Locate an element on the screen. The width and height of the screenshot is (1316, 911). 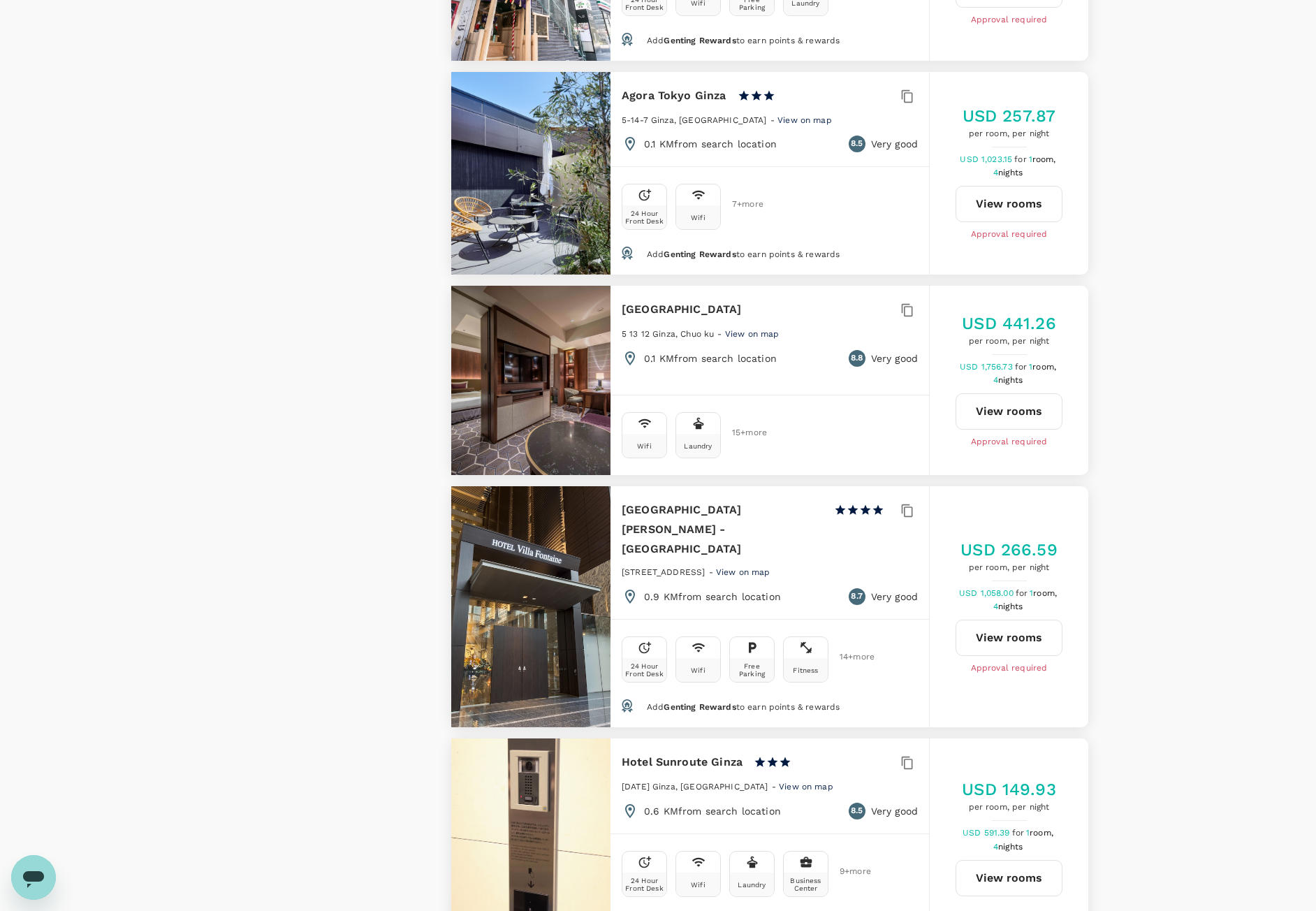
p: 0.6 KM from search location is located at coordinates (713, 810).